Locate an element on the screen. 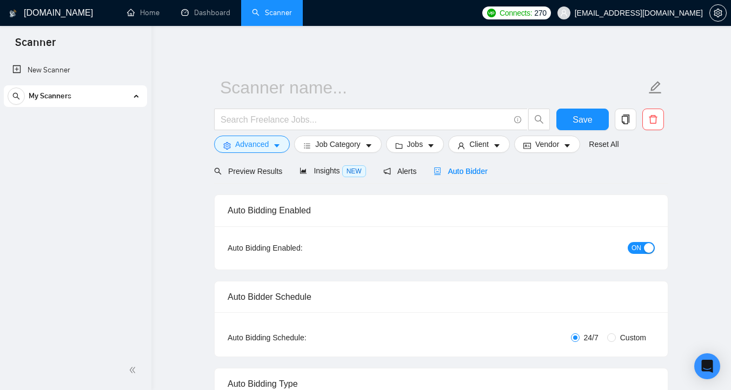 This screenshot has width=731, height=390. span: 270 is located at coordinates (540, 13).